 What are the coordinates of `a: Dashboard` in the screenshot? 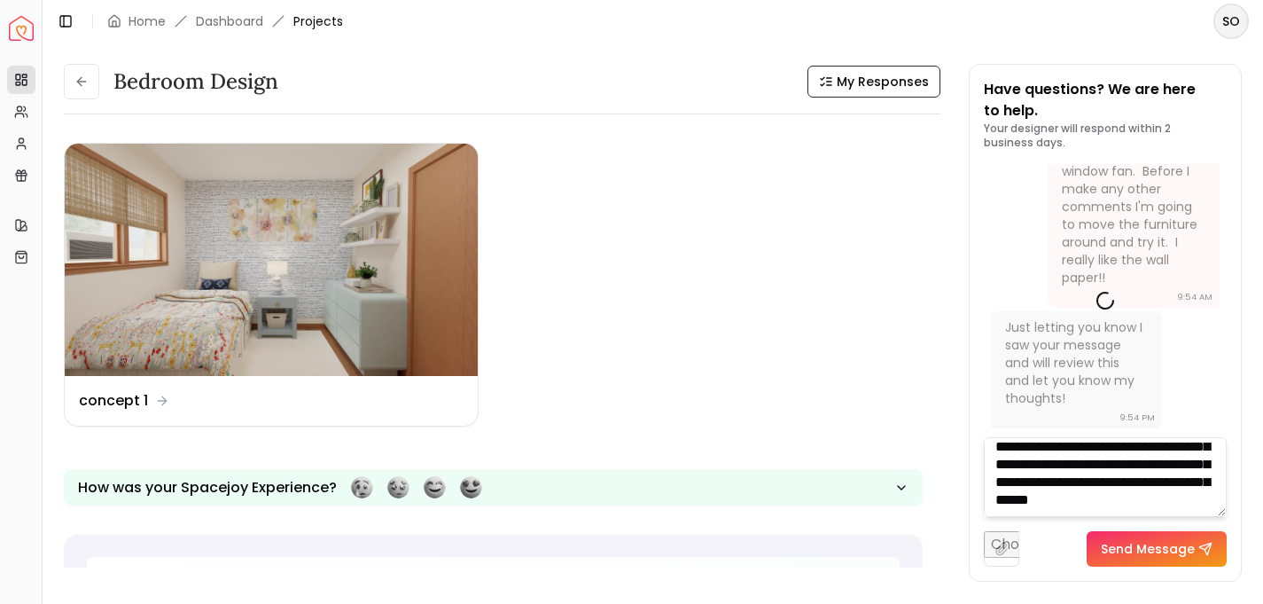 It's located at (230, 21).